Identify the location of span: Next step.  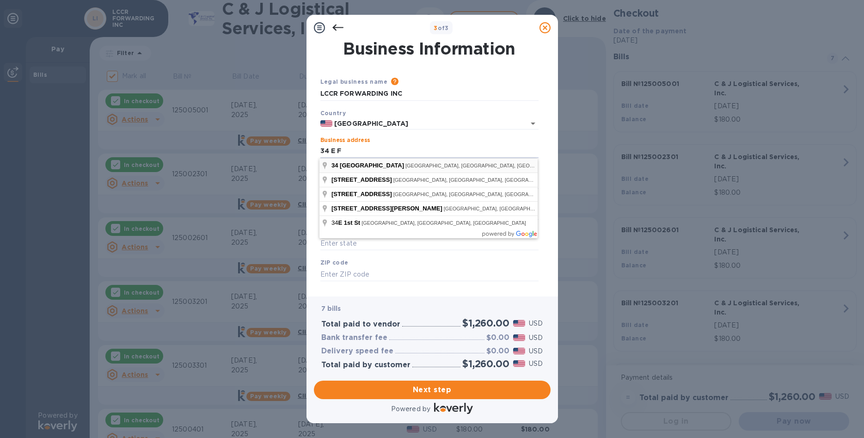
(432, 390).